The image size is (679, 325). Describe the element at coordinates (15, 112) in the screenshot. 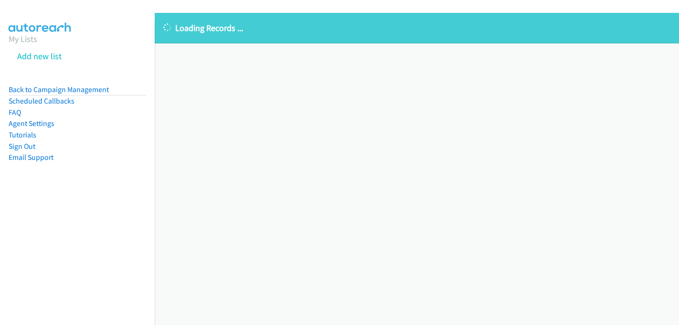

I see `a: FAQ` at that location.